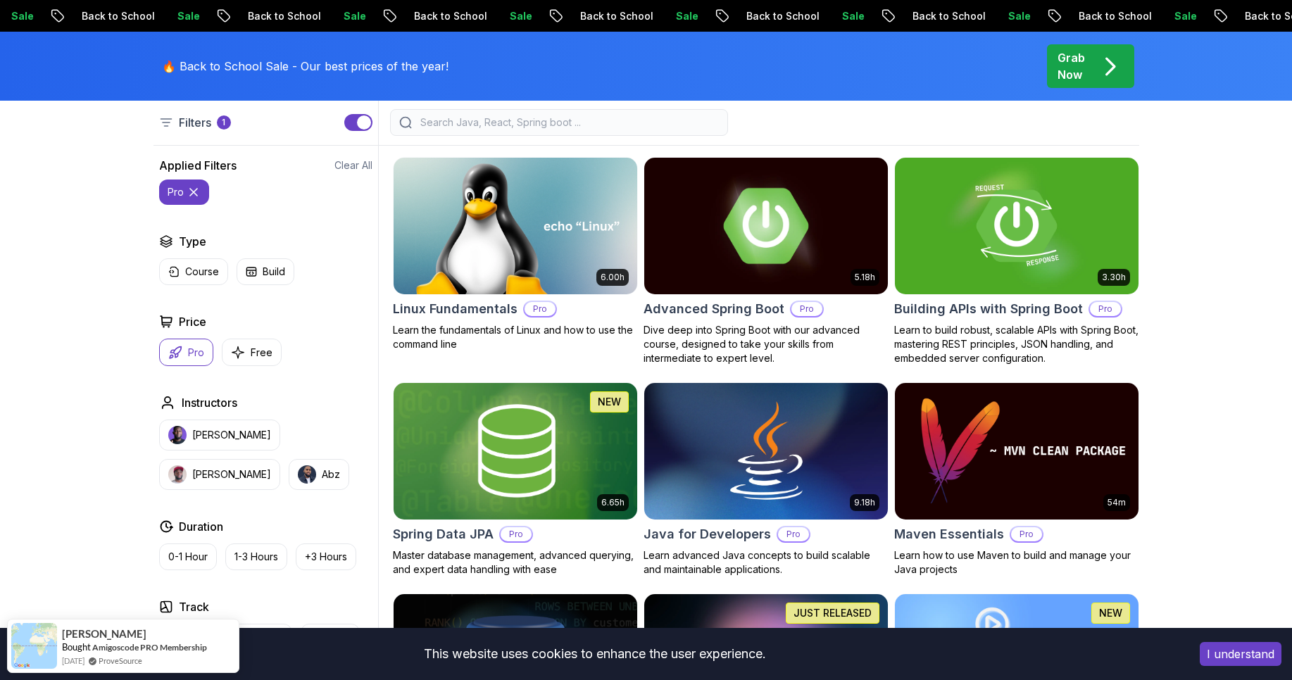 Image resolution: width=1292 pixels, height=680 pixels. What do you see at coordinates (766, 451) in the screenshot?
I see `img: Java for Developers card` at bounding box center [766, 451].